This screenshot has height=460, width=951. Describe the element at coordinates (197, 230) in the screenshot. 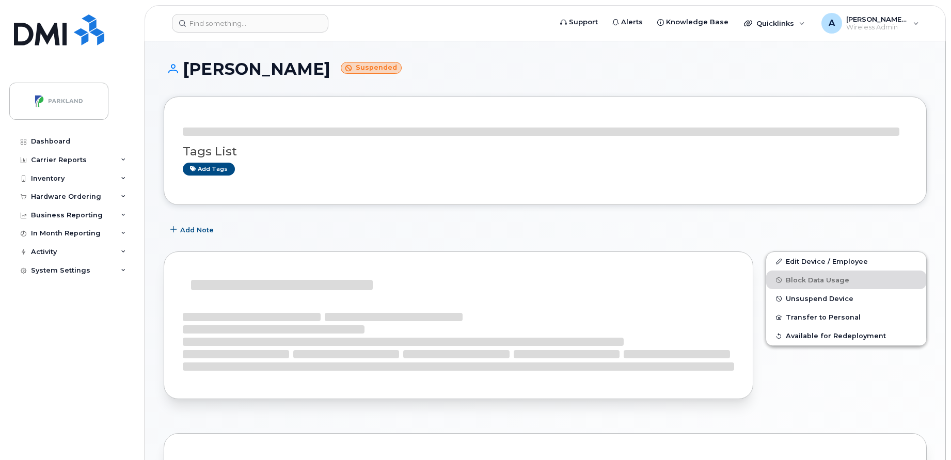

I see `span: Add Note` at that location.